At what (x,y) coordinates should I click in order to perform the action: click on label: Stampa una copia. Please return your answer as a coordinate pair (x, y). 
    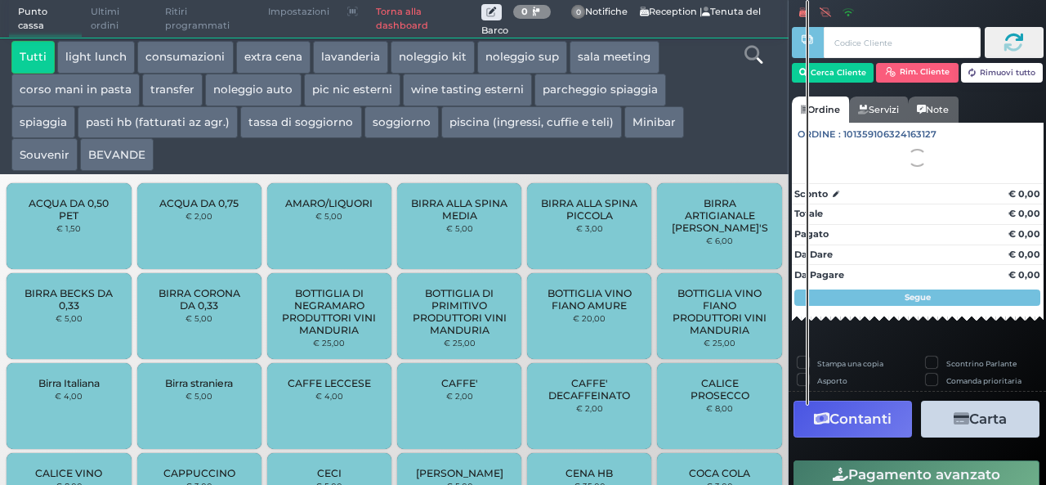
    Looking at the image, I should click on (850, 363).